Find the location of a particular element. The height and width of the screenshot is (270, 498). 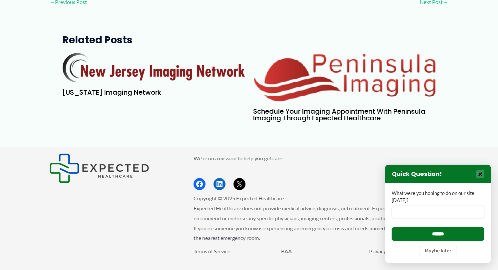

a: Schedule Your Imaging Appointment with Peninsula Imaging Through Expected Healthcare is located at coordinates (339, 115).